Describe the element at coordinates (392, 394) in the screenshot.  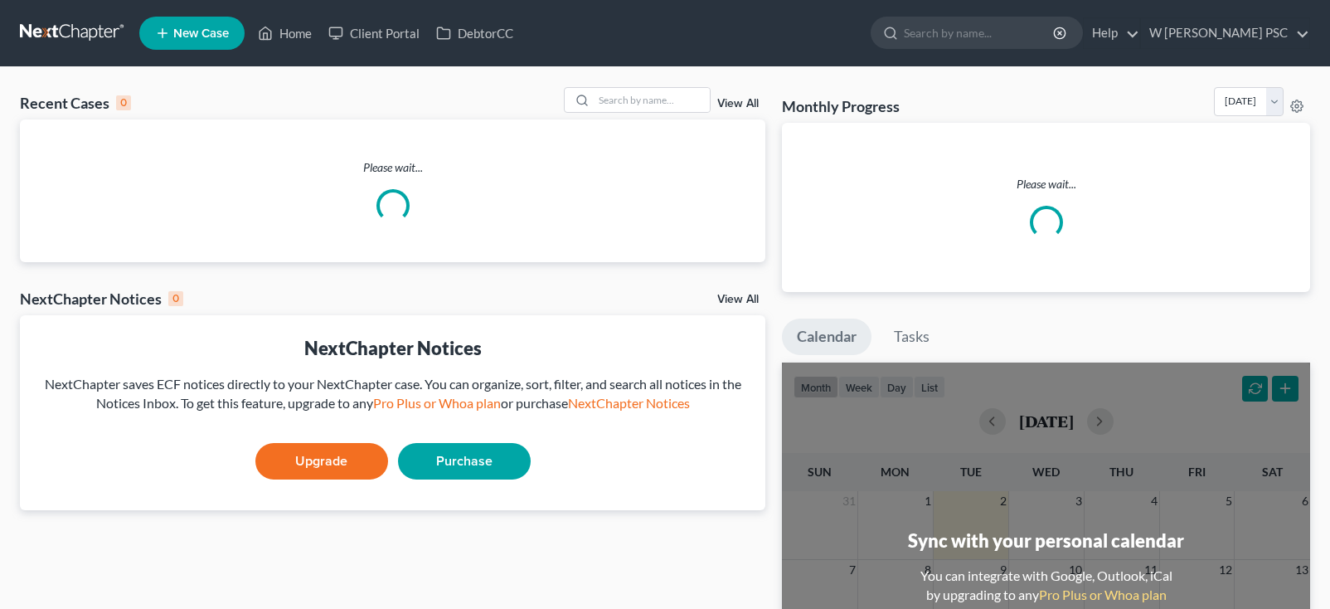
I see `div: NextChapter saves ECF notices directly to your NextChapter case. You can organize, sort, filter, ...` at that location.